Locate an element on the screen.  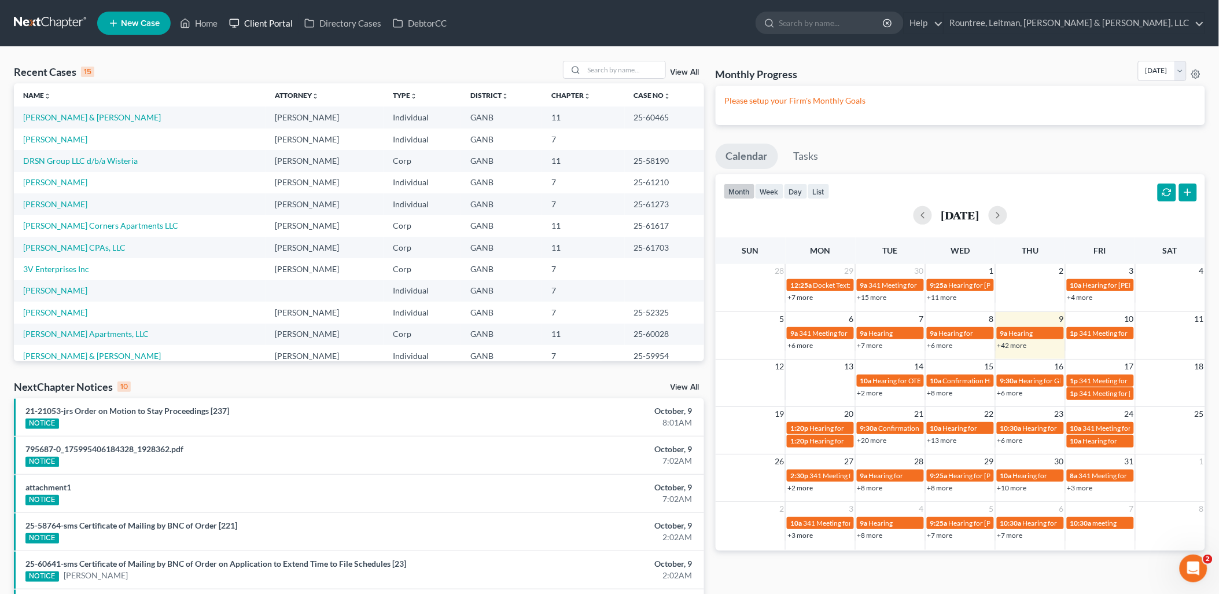
span: 21 is located at coordinates (919, 414).